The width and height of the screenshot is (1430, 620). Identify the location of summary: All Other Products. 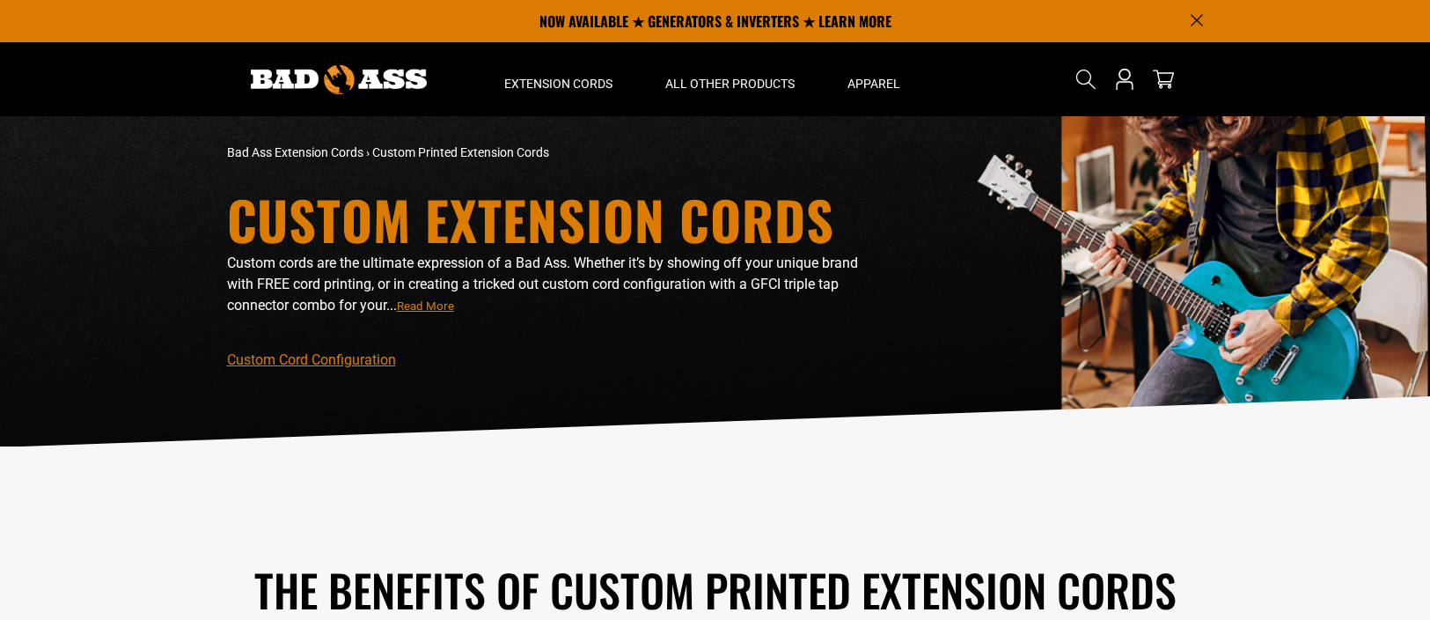
(730, 79).